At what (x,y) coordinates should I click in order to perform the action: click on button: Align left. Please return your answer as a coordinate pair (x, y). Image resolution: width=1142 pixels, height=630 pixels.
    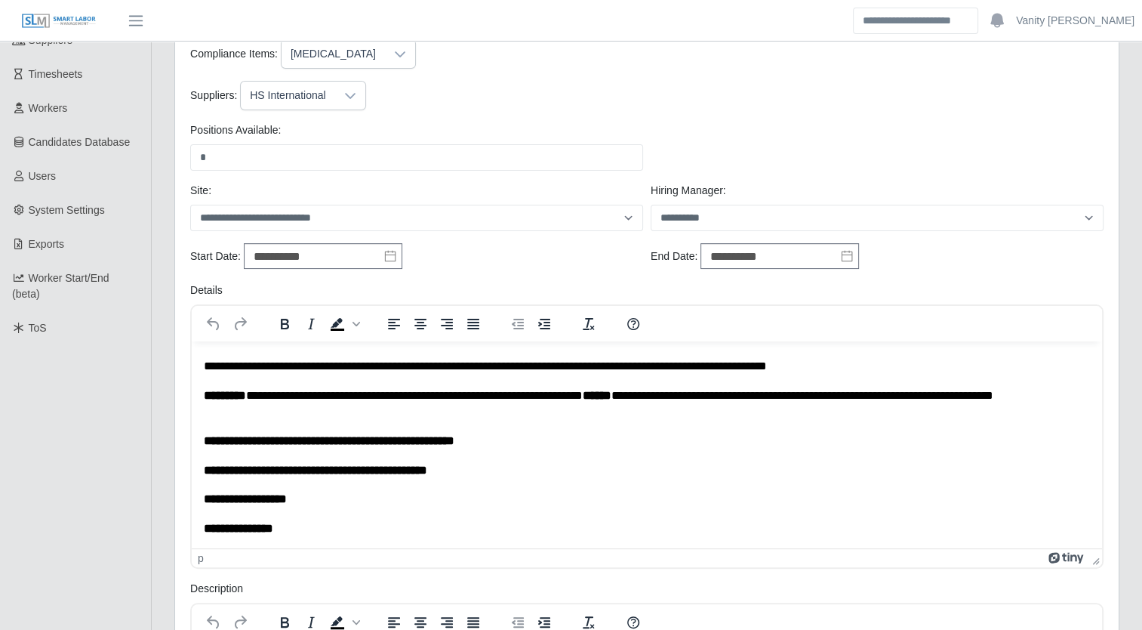
    Looking at the image, I should click on (394, 324).